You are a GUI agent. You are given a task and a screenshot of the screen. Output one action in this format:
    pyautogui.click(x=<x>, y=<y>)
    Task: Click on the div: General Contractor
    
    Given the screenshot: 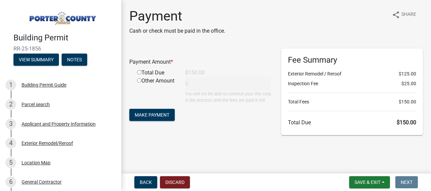 What is the action you would take?
    pyautogui.click(x=41, y=182)
    